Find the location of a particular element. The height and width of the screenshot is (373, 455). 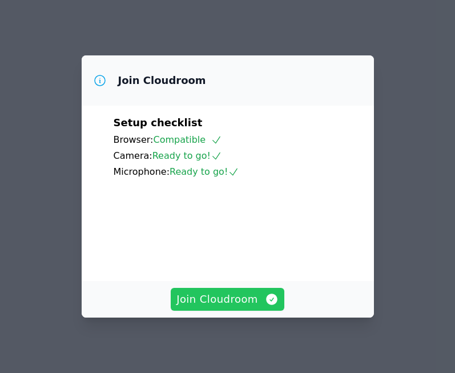

span: Camera: is located at coordinates (133, 155).